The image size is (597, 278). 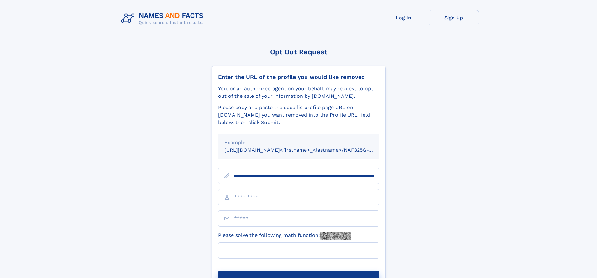 What do you see at coordinates (299, 143) in the screenshot?
I see `div: Example:` at bounding box center [299, 143].